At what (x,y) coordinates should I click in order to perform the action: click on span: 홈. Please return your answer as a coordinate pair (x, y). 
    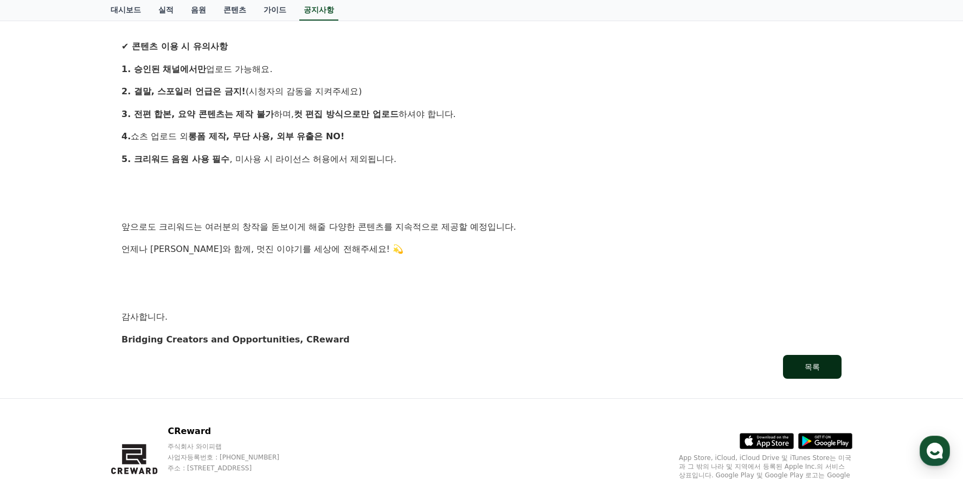
    Looking at the image, I should click on (37, 364).